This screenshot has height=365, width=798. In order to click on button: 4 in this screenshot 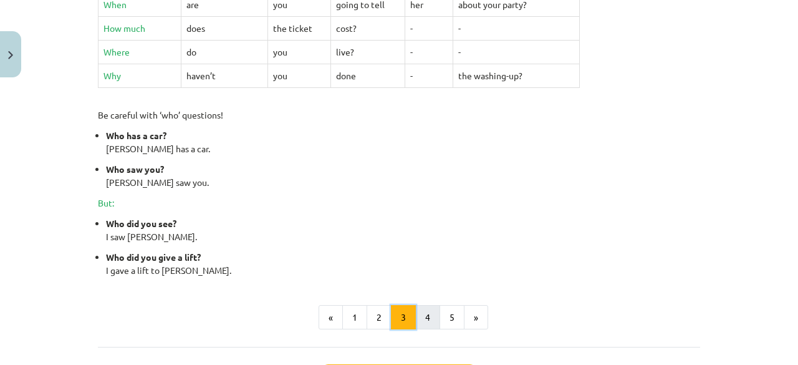, I will do `click(428, 317)`.